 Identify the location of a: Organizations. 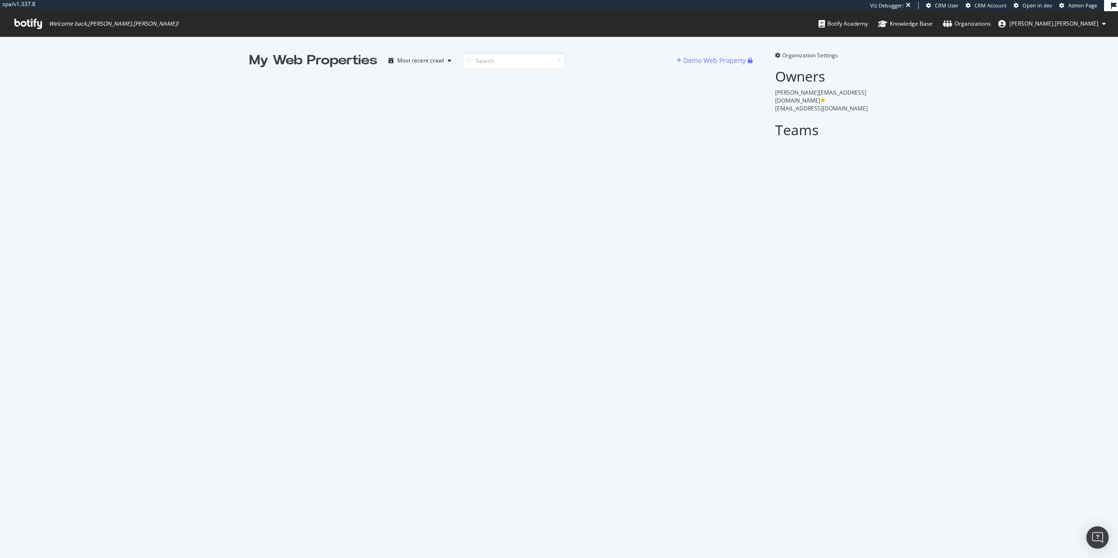
(967, 24).